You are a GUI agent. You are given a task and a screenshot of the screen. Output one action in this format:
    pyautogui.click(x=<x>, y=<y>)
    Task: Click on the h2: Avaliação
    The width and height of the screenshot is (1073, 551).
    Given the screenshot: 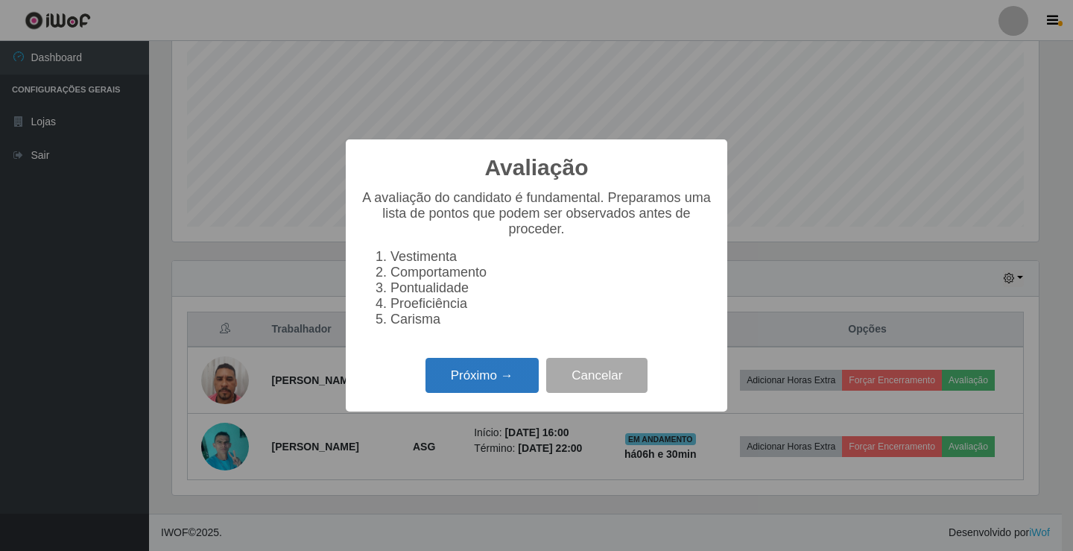 What is the action you would take?
    pyautogui.click(x=536, y=168)
    